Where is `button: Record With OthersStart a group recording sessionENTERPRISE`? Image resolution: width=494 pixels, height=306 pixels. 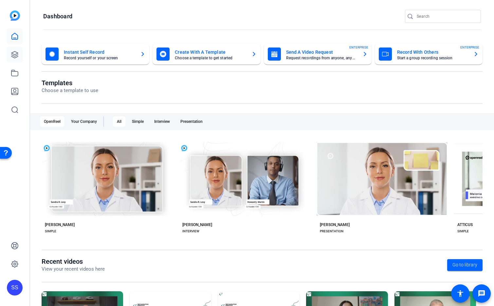 button: Record With OthersStart a group recording sessionENTERPRISE is located at coordinates (429, 54).